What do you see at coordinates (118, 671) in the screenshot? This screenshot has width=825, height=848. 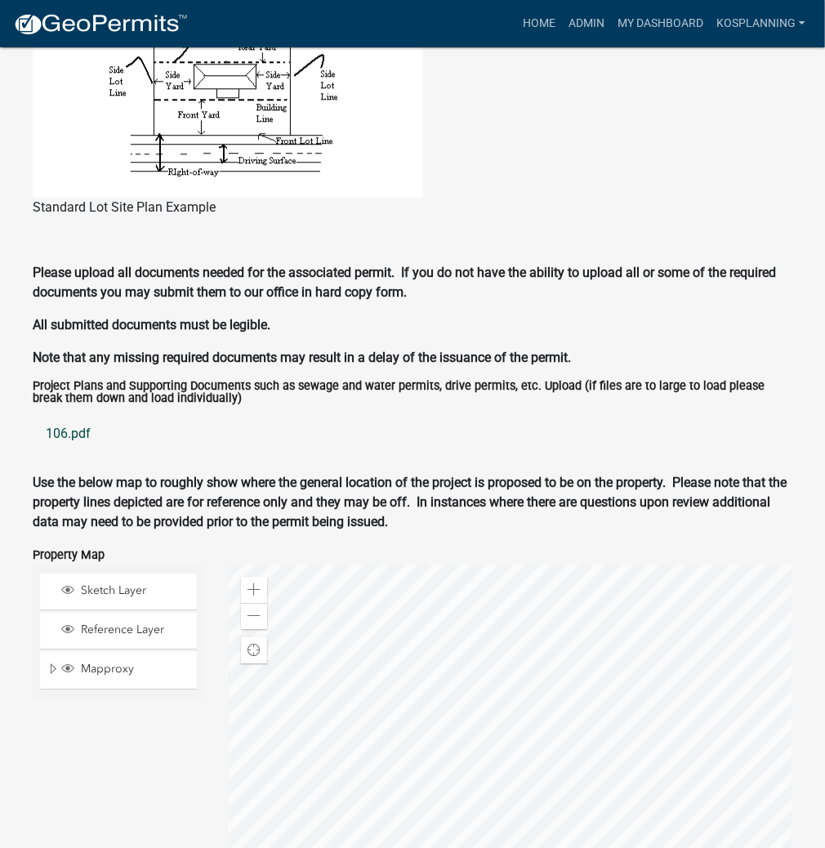 I see `li: Mapproxy` at bounding box center [118, 671].